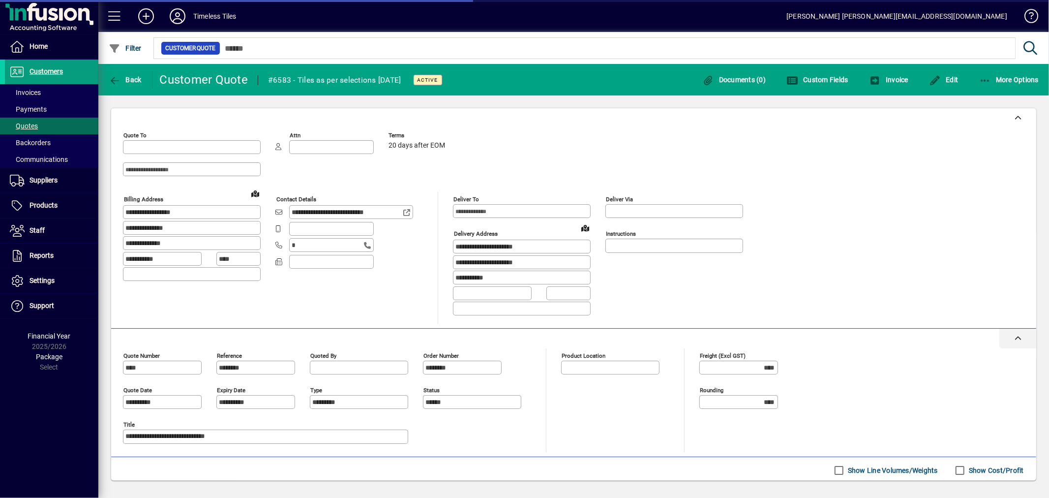 The width and height of the screenshot is (1049, 498). I want to click on span: Communications, so click(39, 159).